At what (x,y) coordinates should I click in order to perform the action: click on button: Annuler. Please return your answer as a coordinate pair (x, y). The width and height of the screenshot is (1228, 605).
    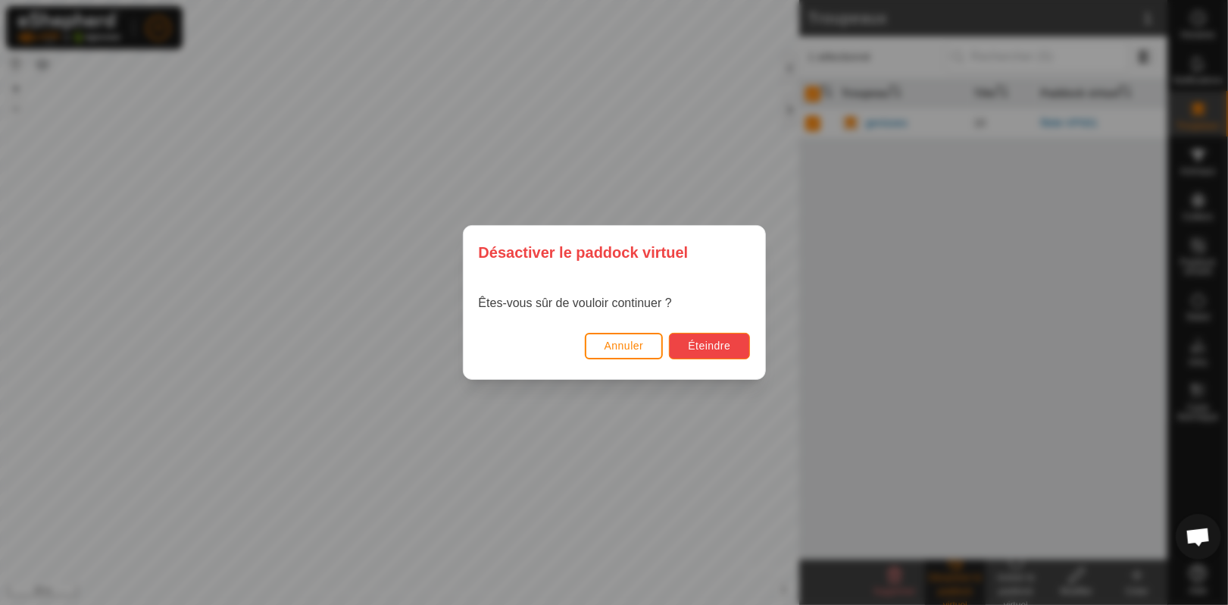
    Looking at the image, I should click on (624, 346).